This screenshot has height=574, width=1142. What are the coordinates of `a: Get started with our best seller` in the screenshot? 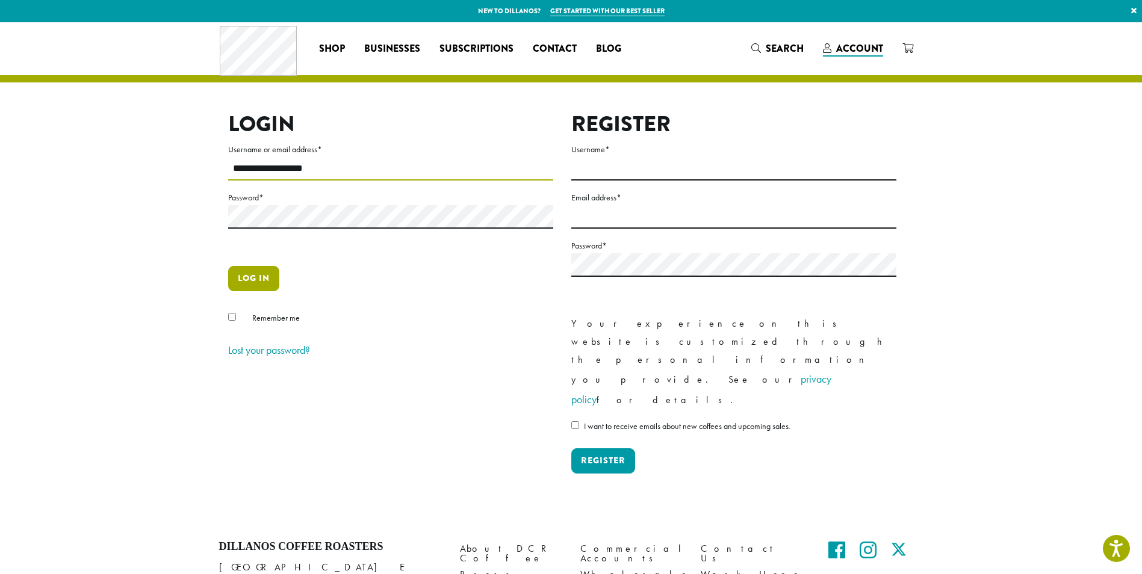 It's located at (608, 11).